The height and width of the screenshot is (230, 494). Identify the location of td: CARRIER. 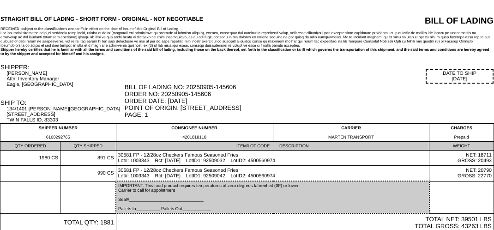
(351, 133).